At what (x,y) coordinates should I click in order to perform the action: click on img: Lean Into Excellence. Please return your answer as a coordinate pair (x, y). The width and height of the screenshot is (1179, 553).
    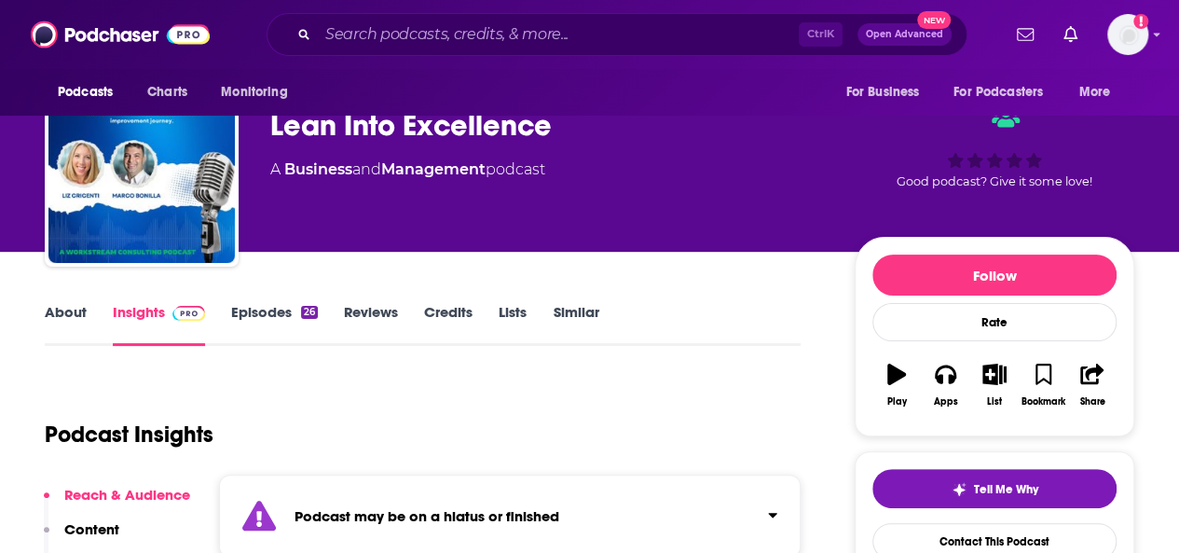
    Looking at the image, I should click on (142, 170).